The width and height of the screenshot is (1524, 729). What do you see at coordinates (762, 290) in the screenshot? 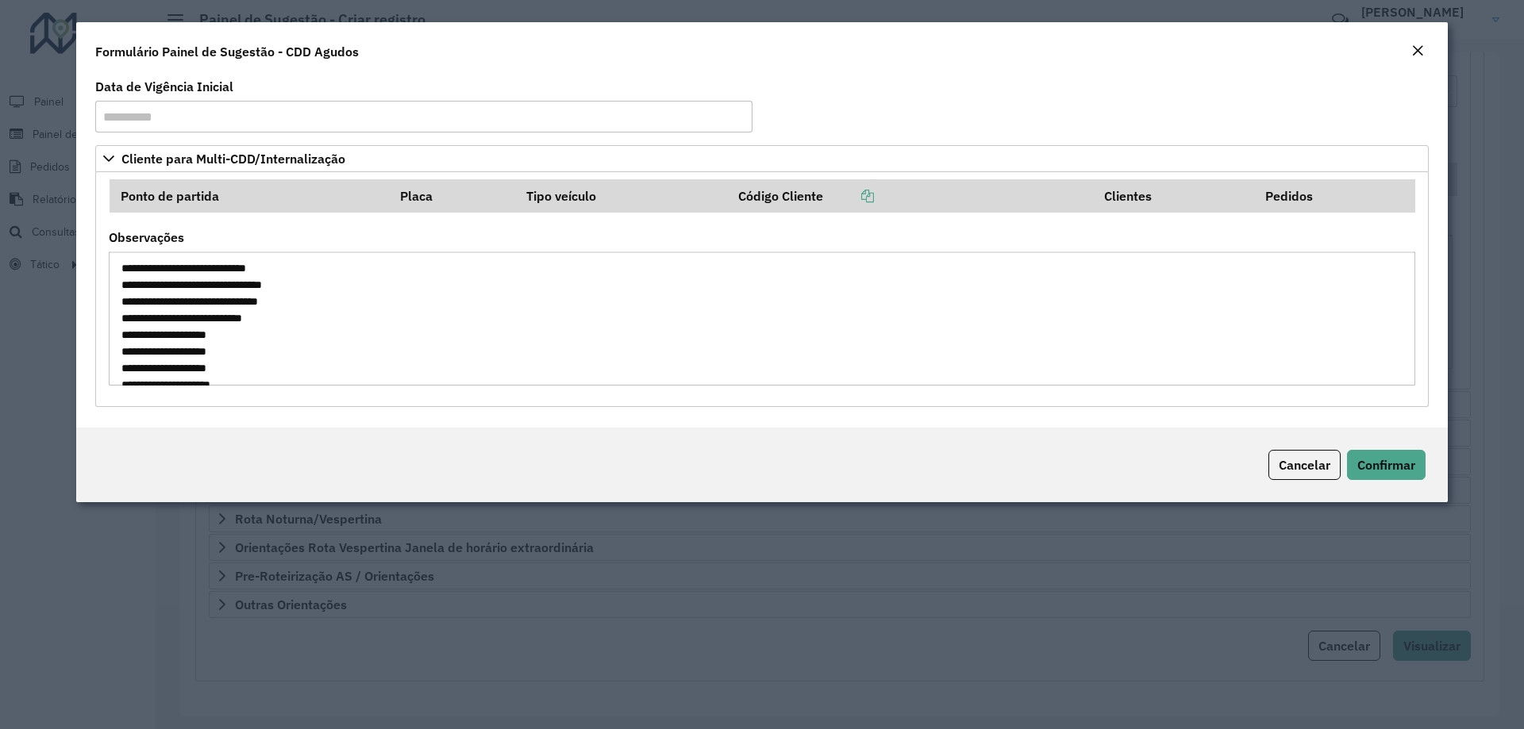
I see `div: Cliente para Multi-CDD/Internalização` at bounding box center [762, 290].